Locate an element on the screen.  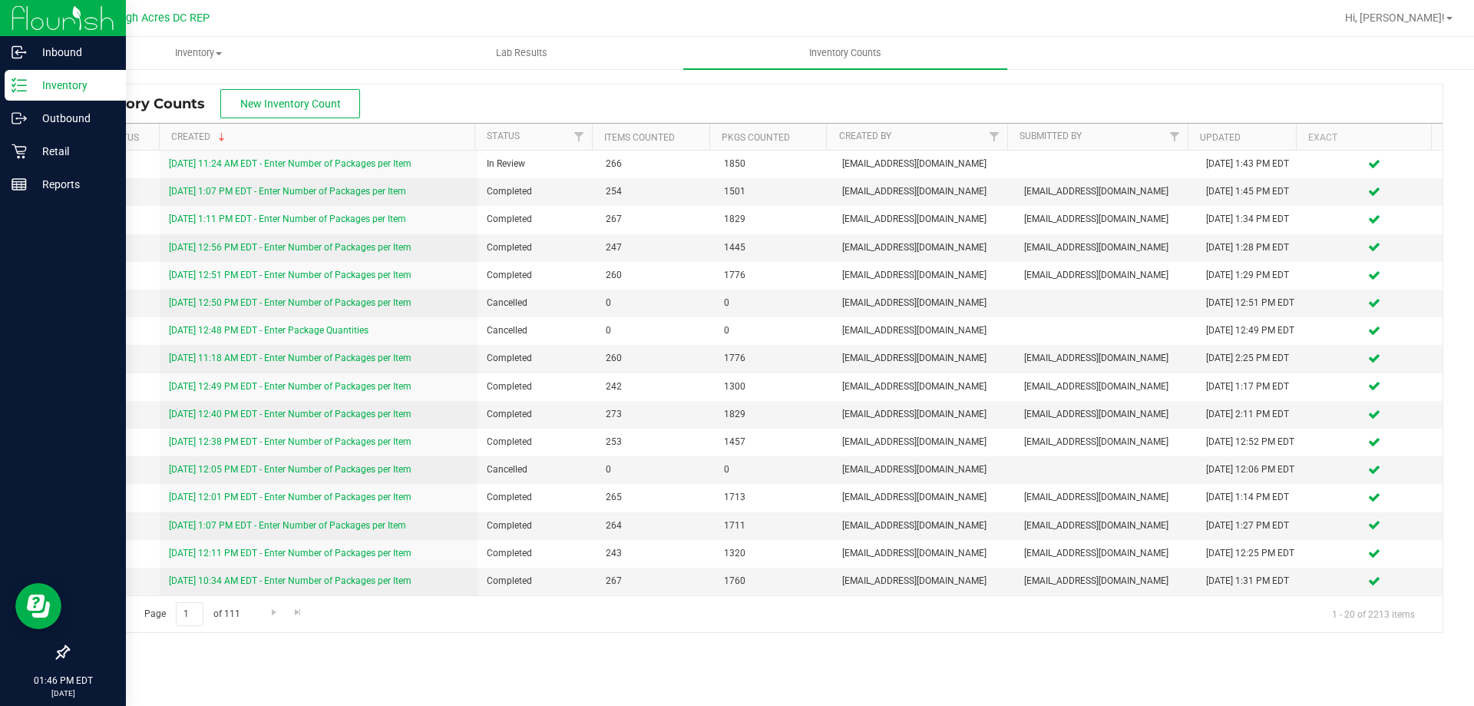
inline-svg: Inventory is located at coordinates (19, 85).